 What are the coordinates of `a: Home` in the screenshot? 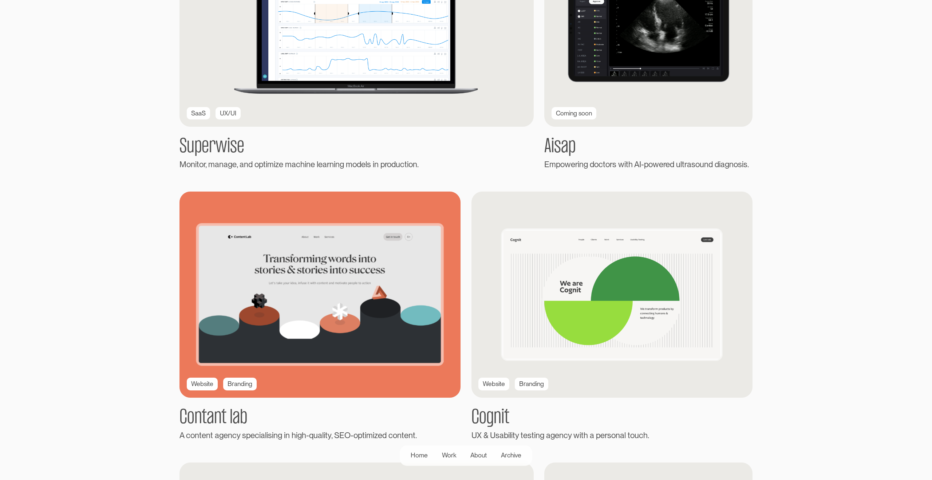 It's located at (419, 455).